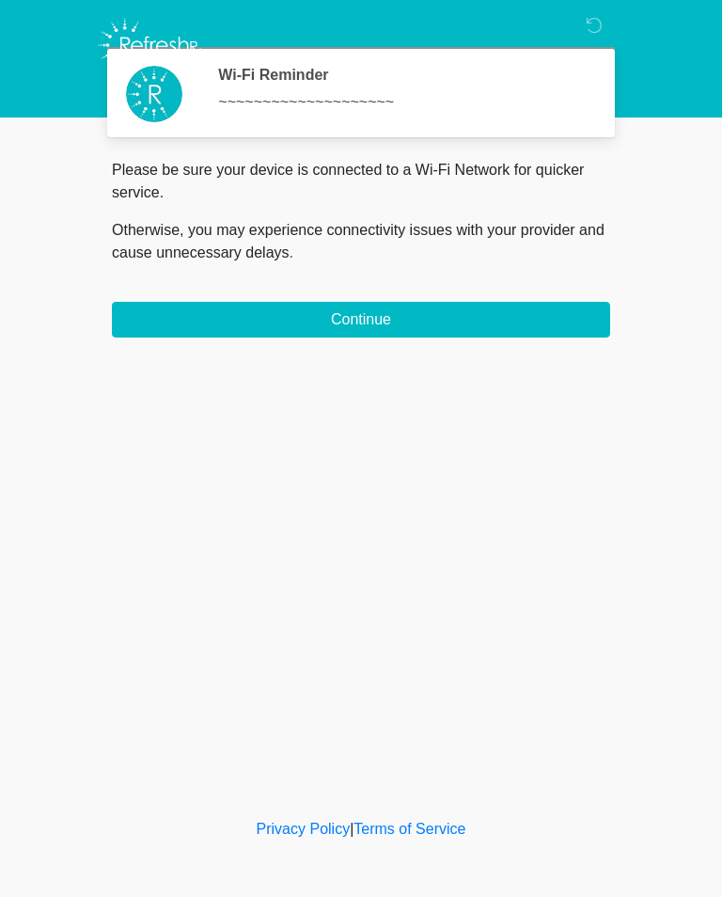 This screenshot has height=897, width=722. Describe the element at coordinates (149, 45) in the screenshot. I see `img: Refresh RX Logo` at that location.